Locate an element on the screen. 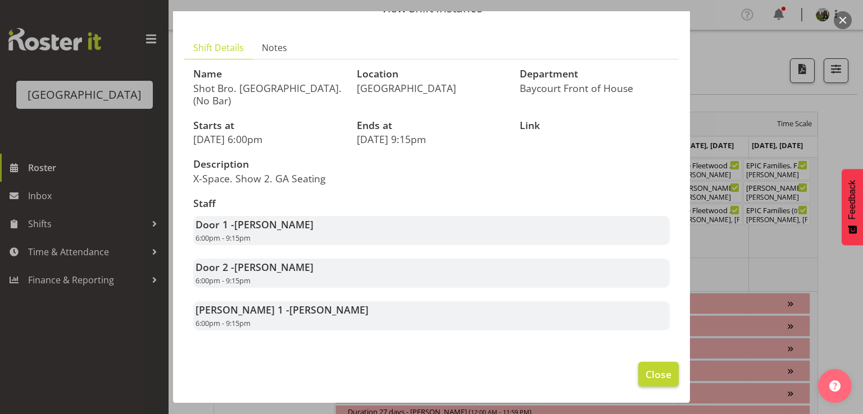  h3: Ends at is located at coordinates (431, 126).